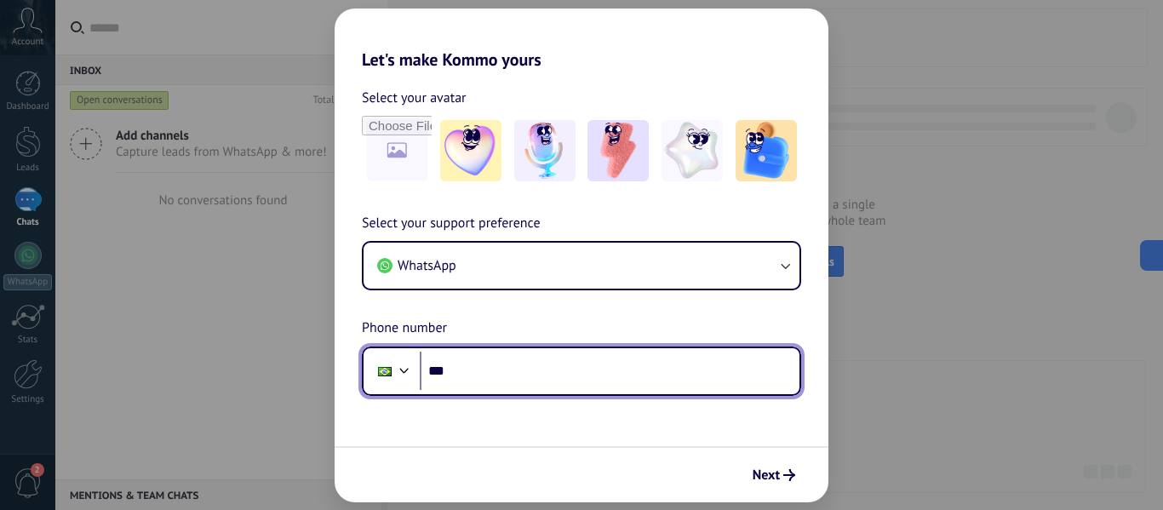  I want to click on img: -5.jpeg, so click(766, 151).